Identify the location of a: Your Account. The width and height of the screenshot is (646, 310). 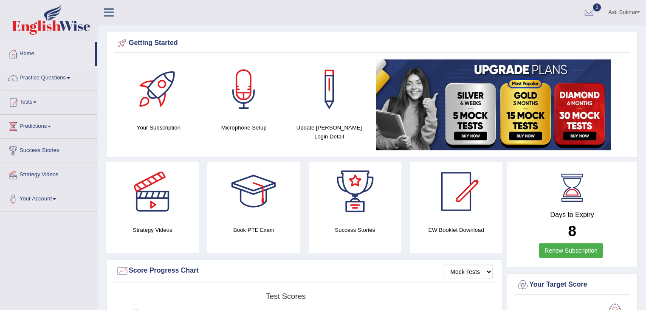
(49, 198).